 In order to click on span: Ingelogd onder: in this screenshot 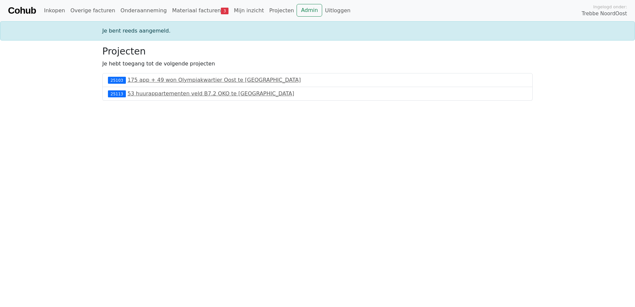, I will do `click(611, 7)`.